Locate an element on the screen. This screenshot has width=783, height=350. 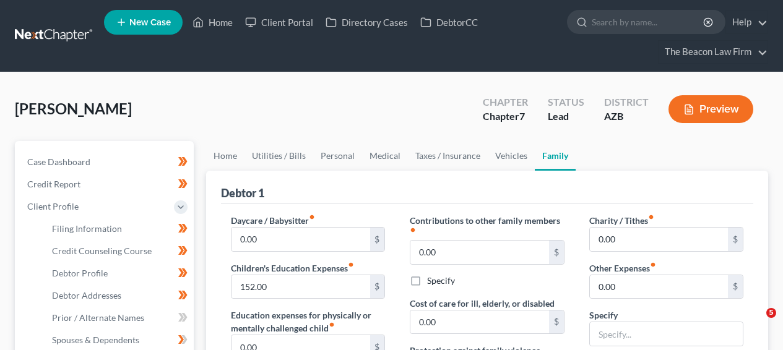
a: Credit Counseling Course is located at coordinates (118, 251).